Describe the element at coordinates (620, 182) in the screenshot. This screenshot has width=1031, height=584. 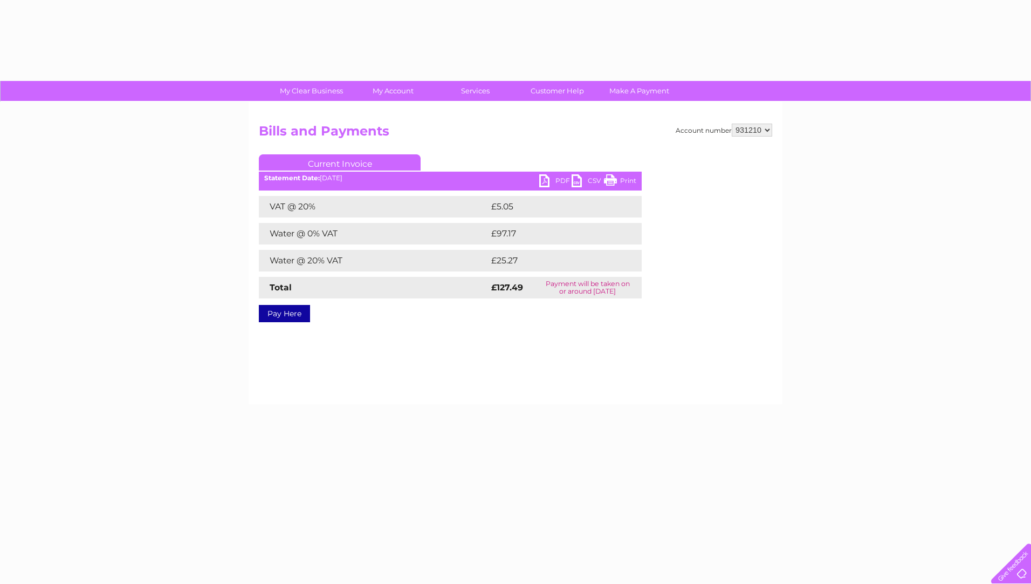
I see `a: Print` at that location.